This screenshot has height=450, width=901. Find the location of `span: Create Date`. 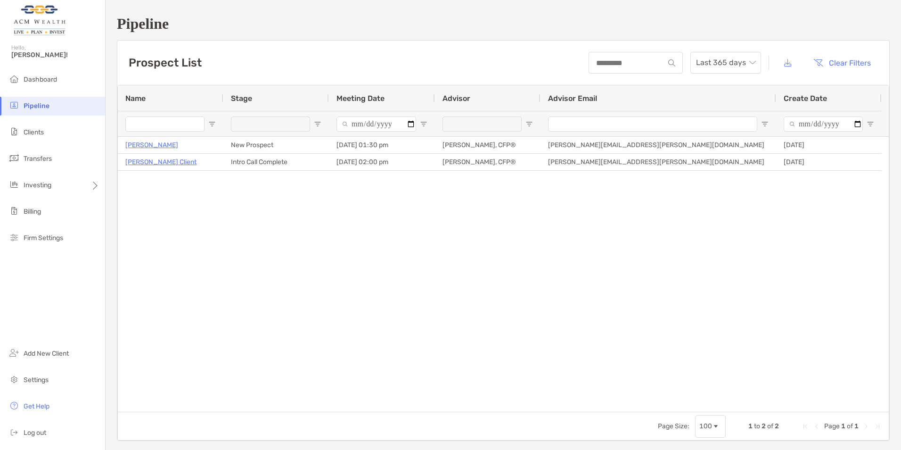

span: Create Date is located at coordinates (806, 98).